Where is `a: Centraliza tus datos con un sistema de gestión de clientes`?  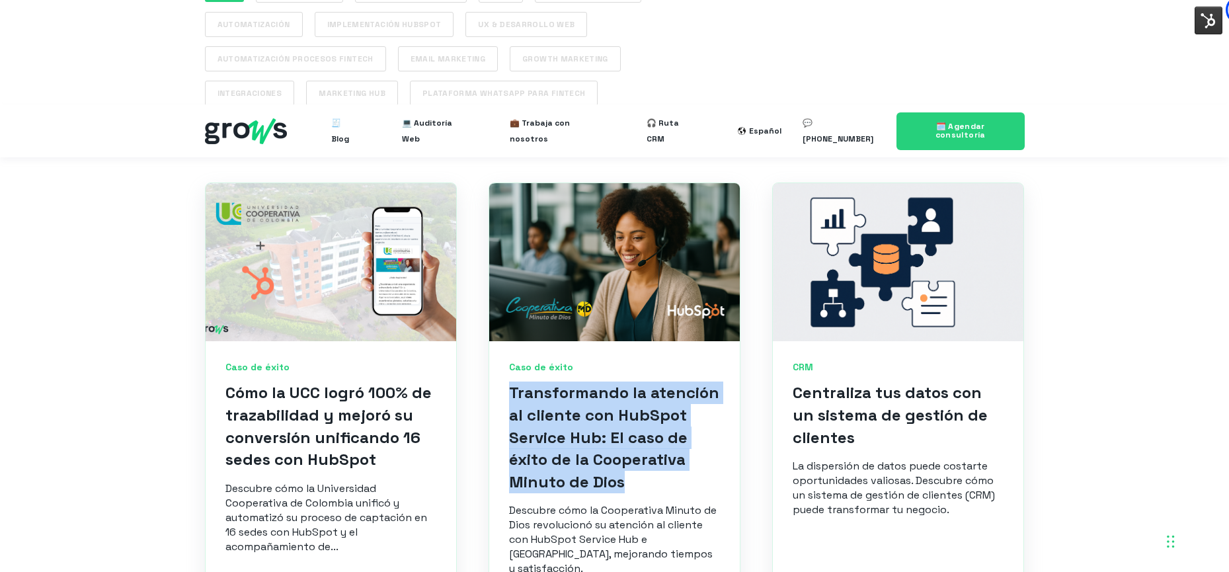
a: Centraliza tus datos con un sistema de gestión de clientes is located at coordinates (890, 415).